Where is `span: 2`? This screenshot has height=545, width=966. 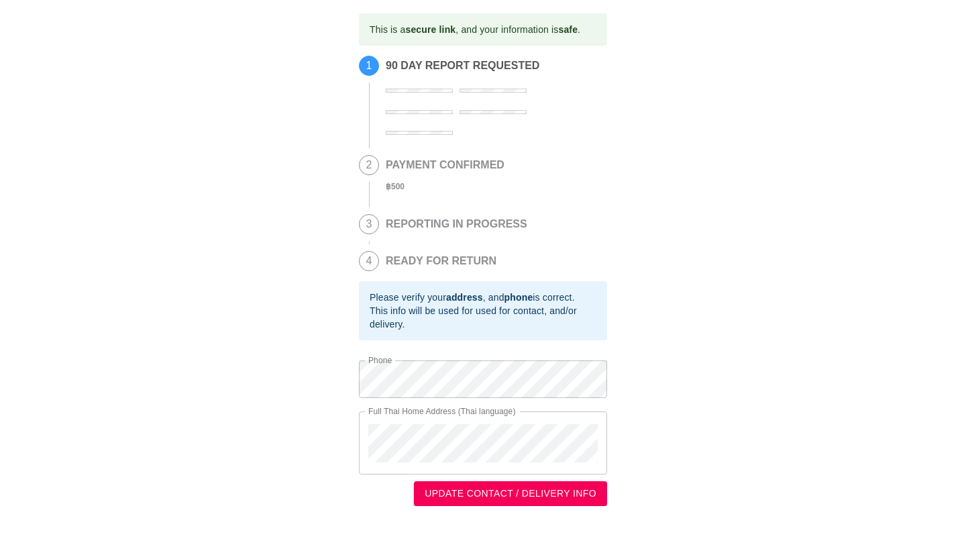
span: 2 is located at coordinates (369, 165).